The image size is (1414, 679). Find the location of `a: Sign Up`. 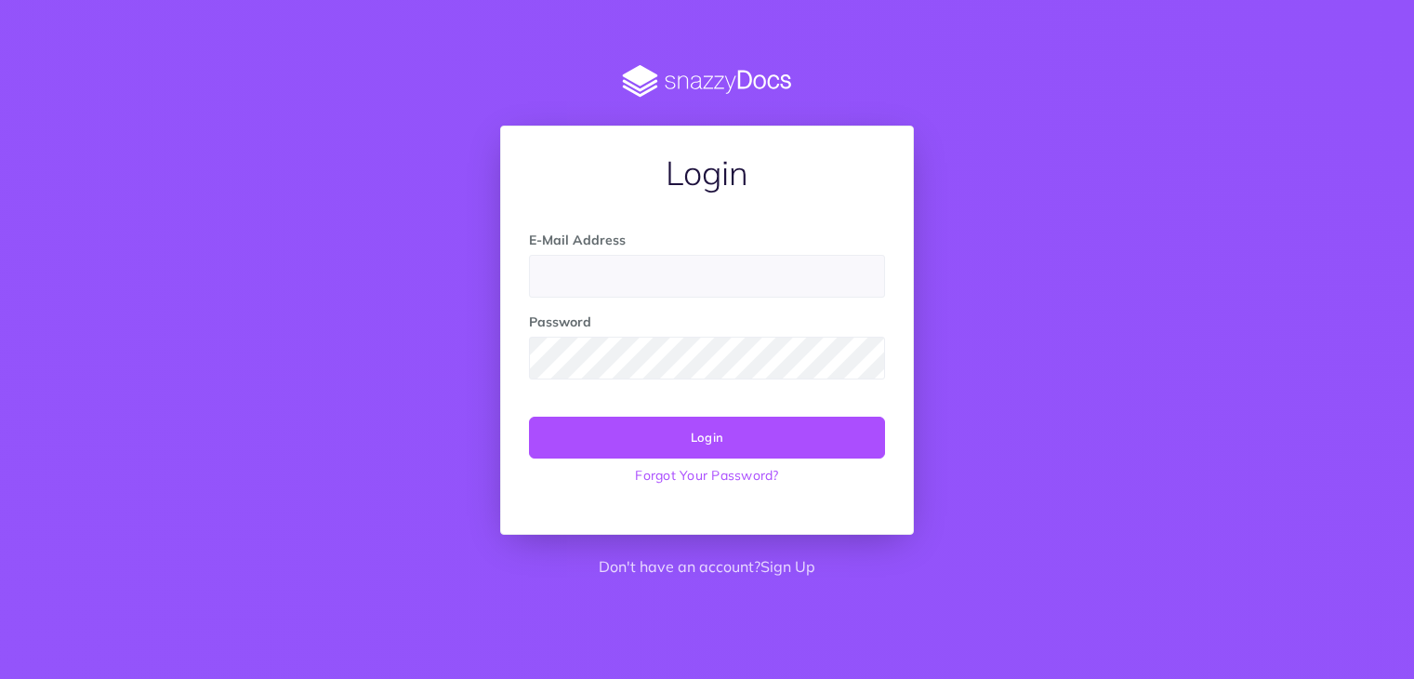

a: Sign Up is located at coordinates (787, 566).